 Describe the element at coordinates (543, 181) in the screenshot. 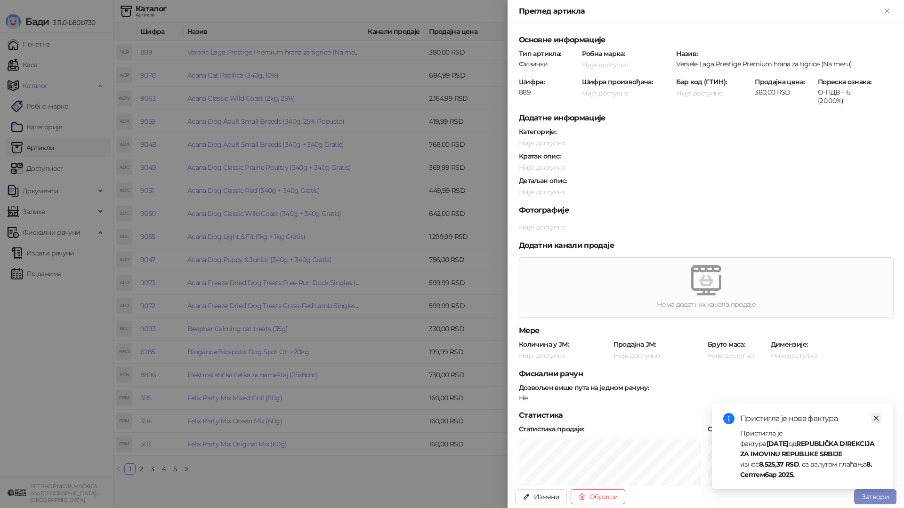

I see `strong: Детаљан опис :` at that location.